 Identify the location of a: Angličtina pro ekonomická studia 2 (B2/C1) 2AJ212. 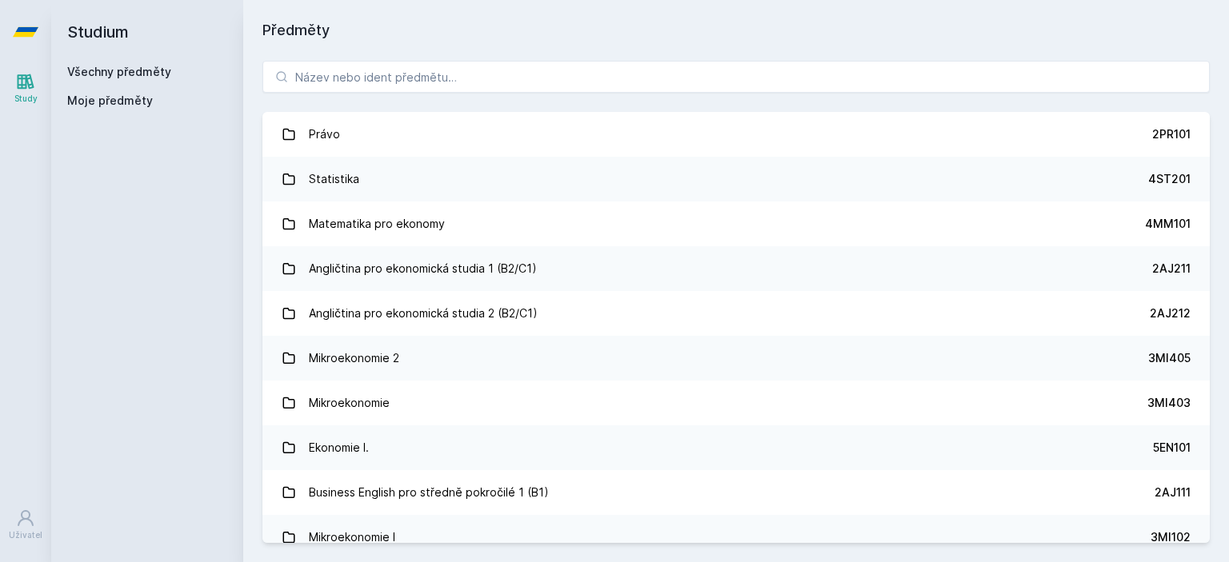
(736, 314).